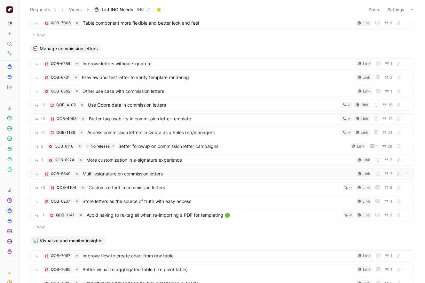 Image resolution: width=425 pixels, height=283 pixels. I want to click on div: QOB-5849, so click(60, 174).